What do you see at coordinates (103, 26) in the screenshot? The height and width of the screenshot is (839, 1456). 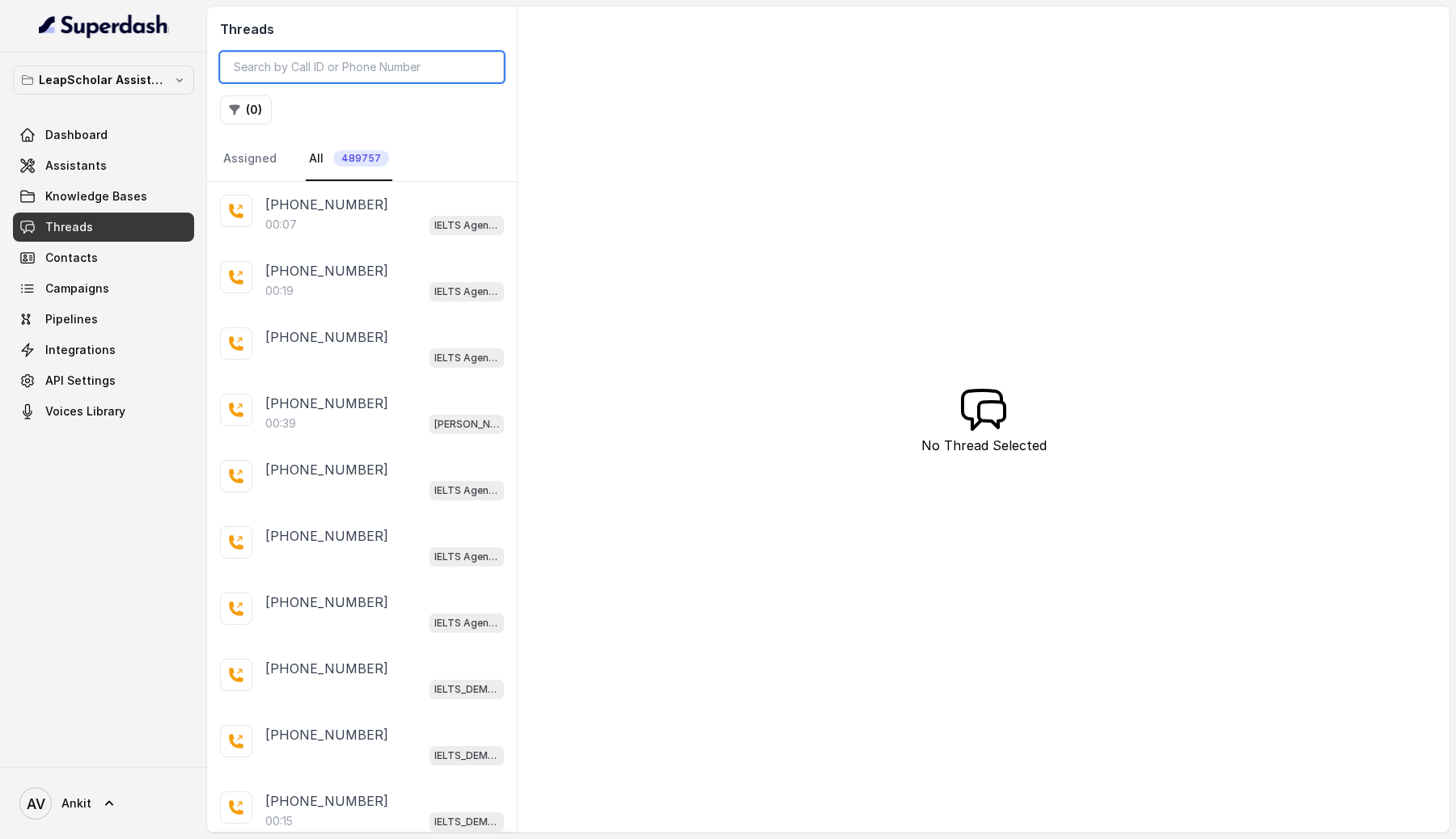 I see `img: light.svg` at bounding box center [103, 26].